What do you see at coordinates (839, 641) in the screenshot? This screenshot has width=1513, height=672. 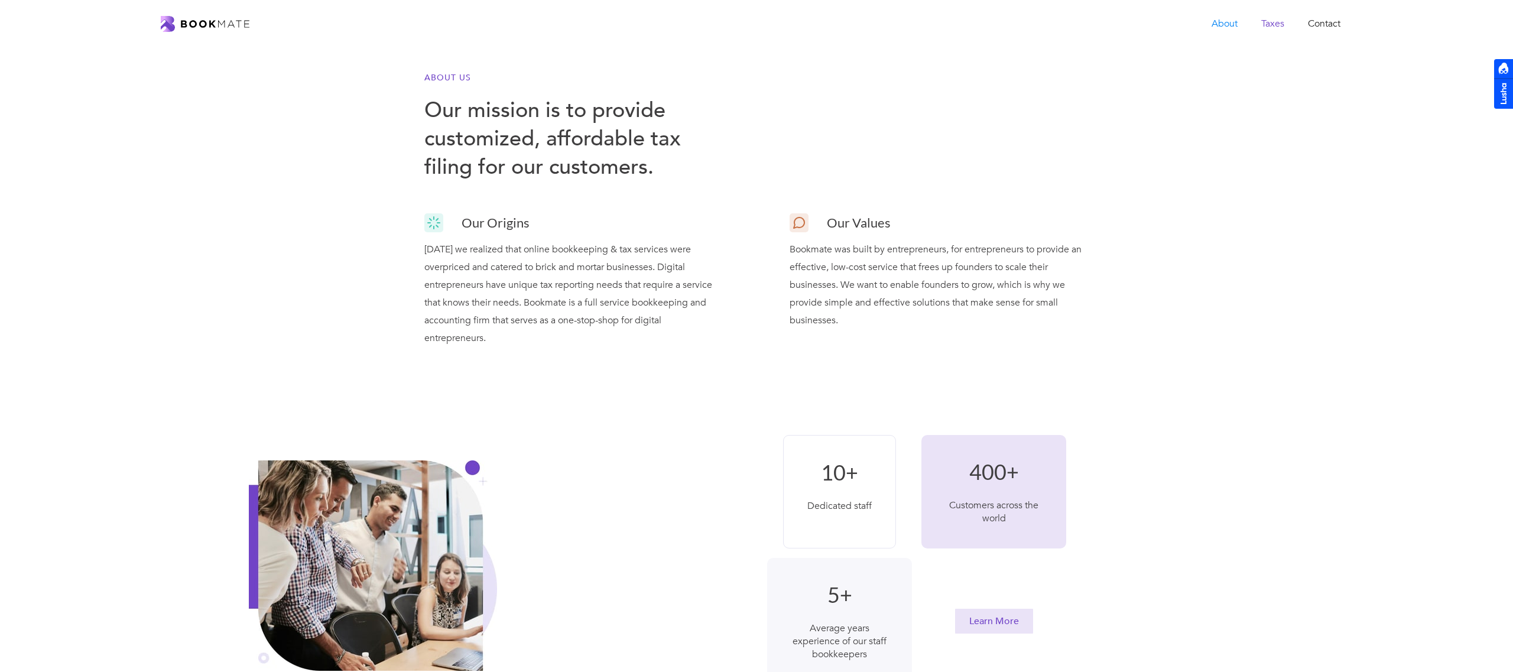 I see `div: Average years experience of our staff bookkeepers` at bounding box center [839, 641].